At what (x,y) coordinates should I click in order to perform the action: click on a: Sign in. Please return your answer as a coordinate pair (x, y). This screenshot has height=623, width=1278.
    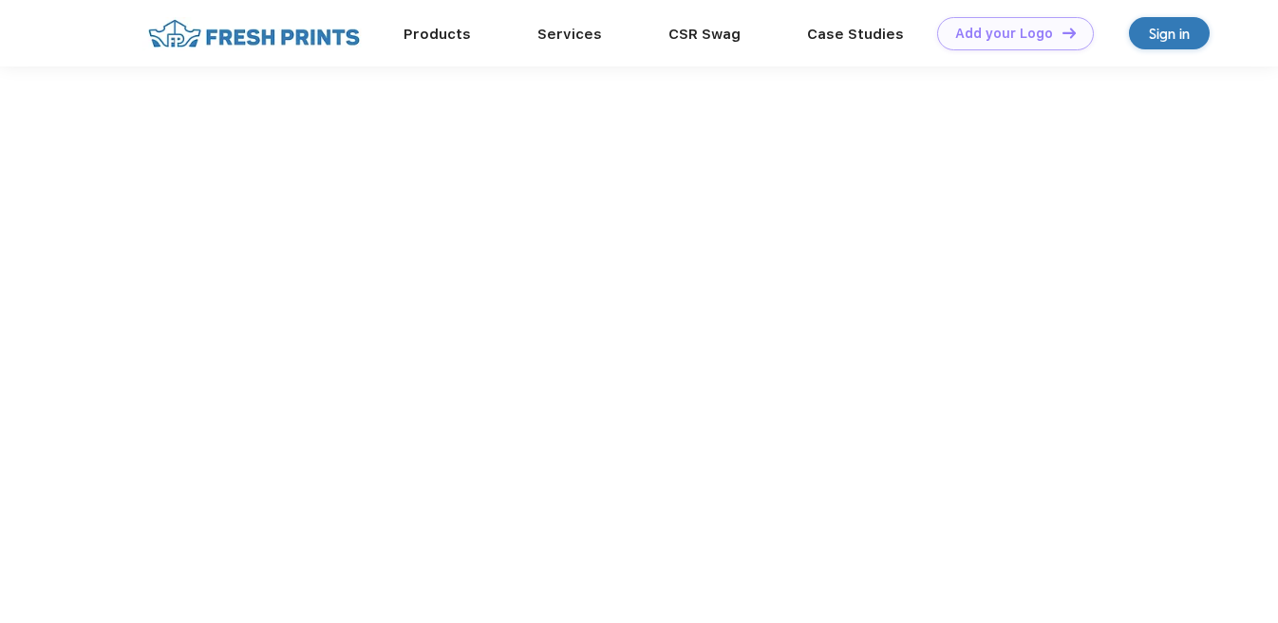
    Looking at the image, I should click on (1169, 33).